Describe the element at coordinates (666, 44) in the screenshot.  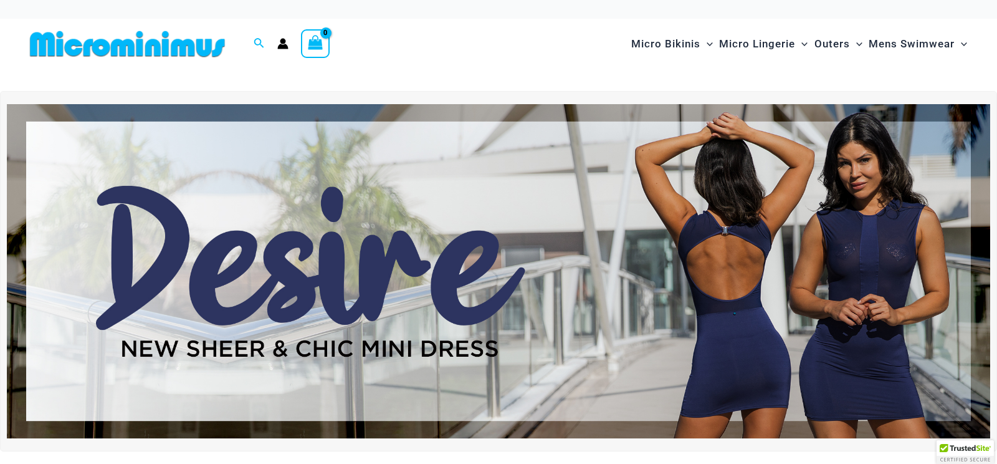
I see `span: Micro Bikinis` at that location.